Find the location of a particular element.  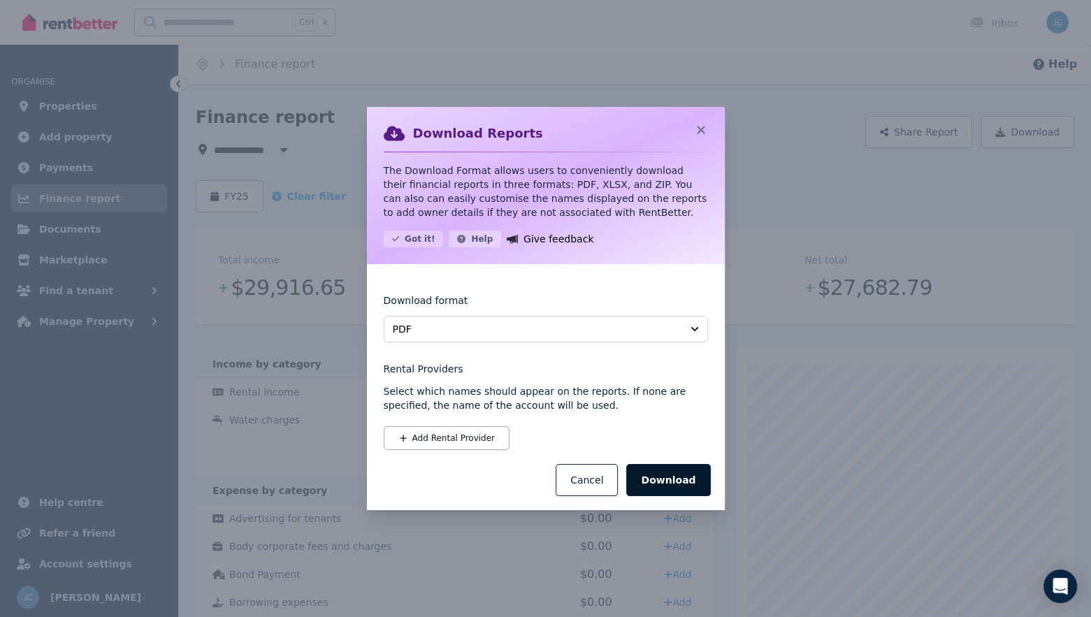

span: PDF is located at coordinates (536, 329).